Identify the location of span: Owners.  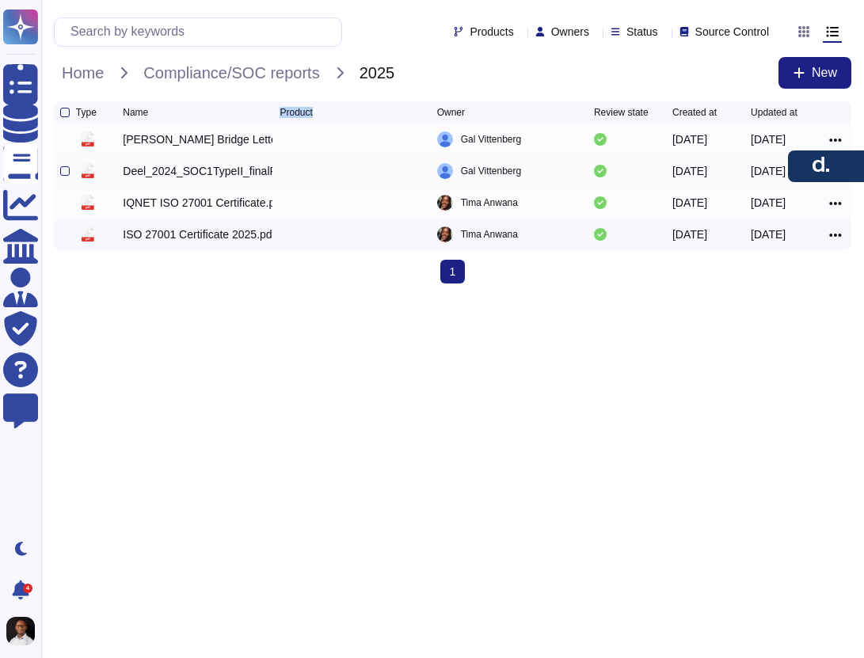
(570, 32).